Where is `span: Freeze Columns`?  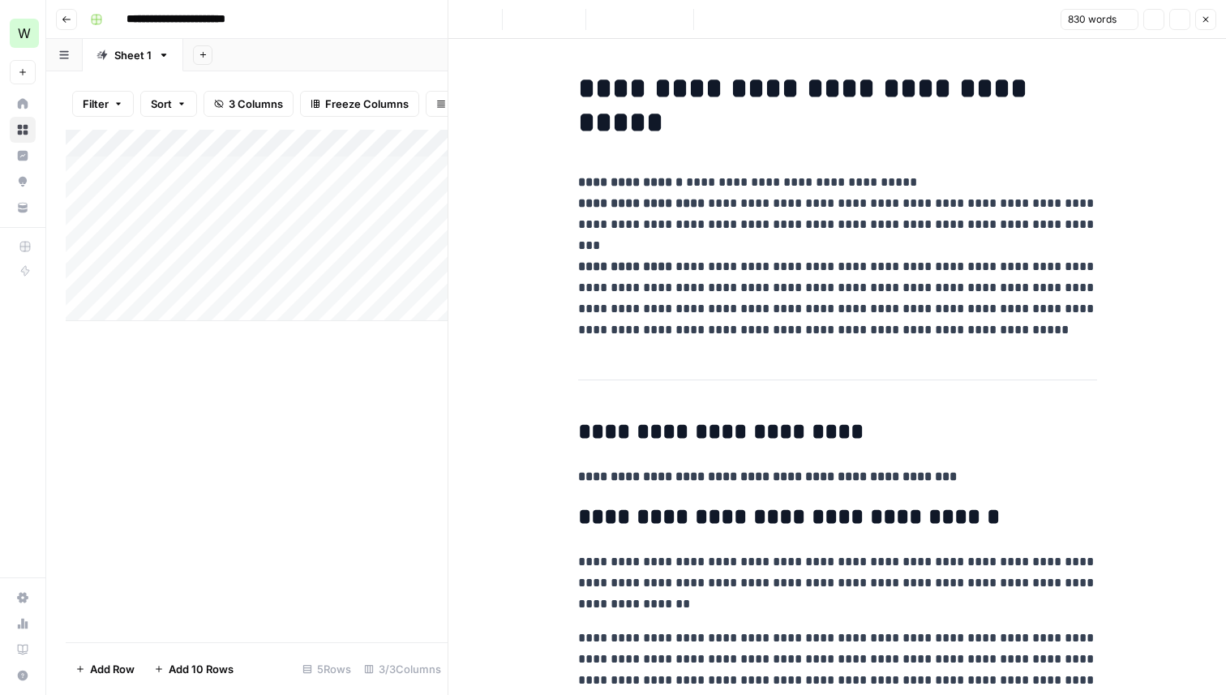 span: Freeze Columns is located at coordinates (367, 104).